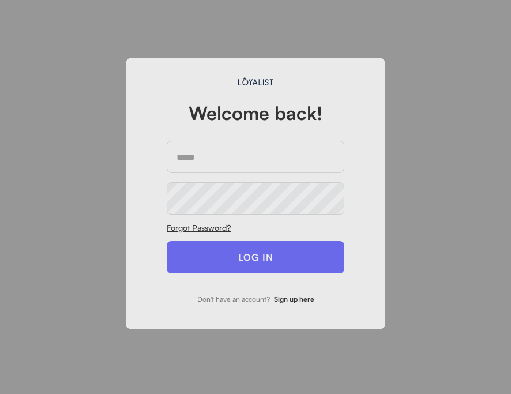 This screenshot has height=394, width=511. What do you see at coordinates (255, 81) in the screenshot?
I see `img: Main.svg` at bounding box center [255, 81].